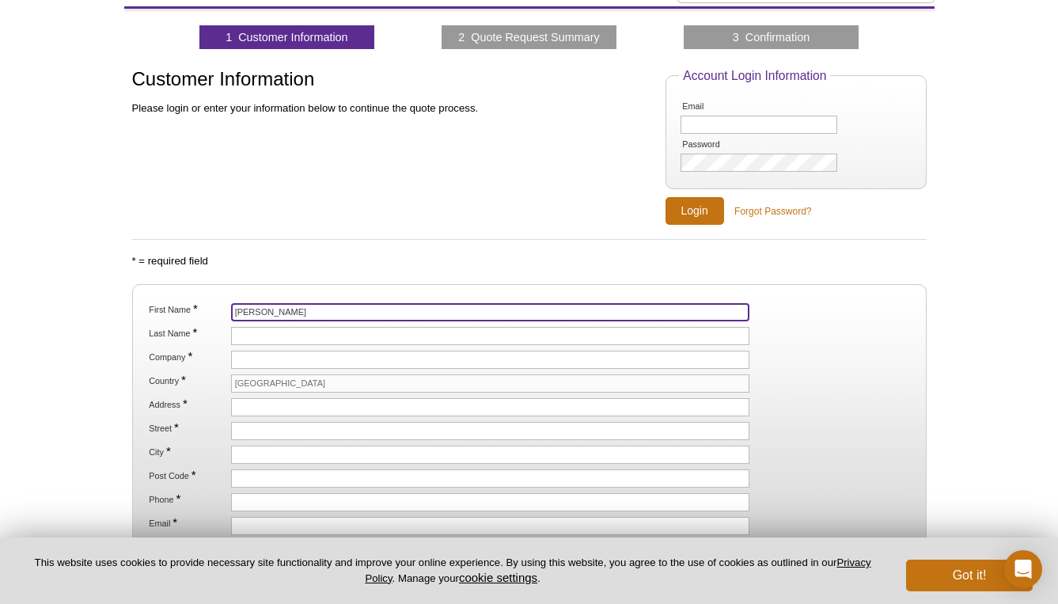 The image size is (1058, 604). Describe the element at coordinates (188, 499) in the screenshot. I see `label: Phone` at that location.